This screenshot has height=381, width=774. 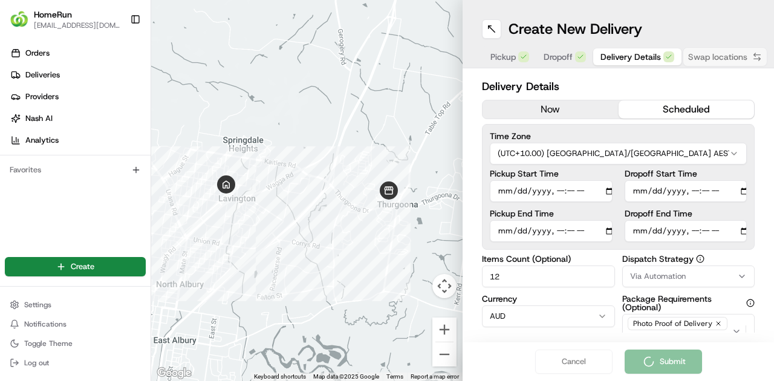 I want to click on span: Delivery Details, so click(x=631, y=57).